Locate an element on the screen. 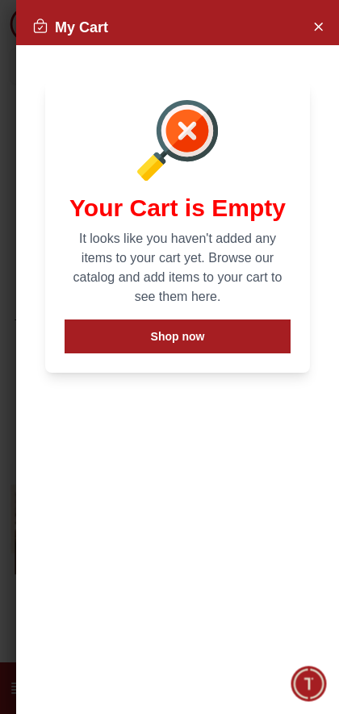 The height and width of the screenshot is (714, 339). button: Shop now is located at coordinates (178, 337).